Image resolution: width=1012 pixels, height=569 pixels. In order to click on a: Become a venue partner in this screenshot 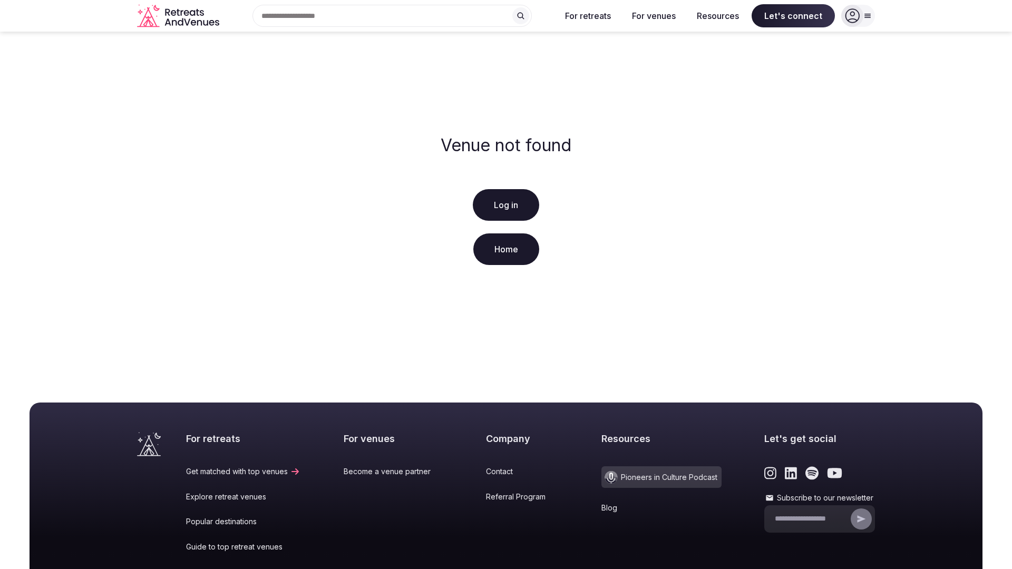, I will do `click(393, 472)`.